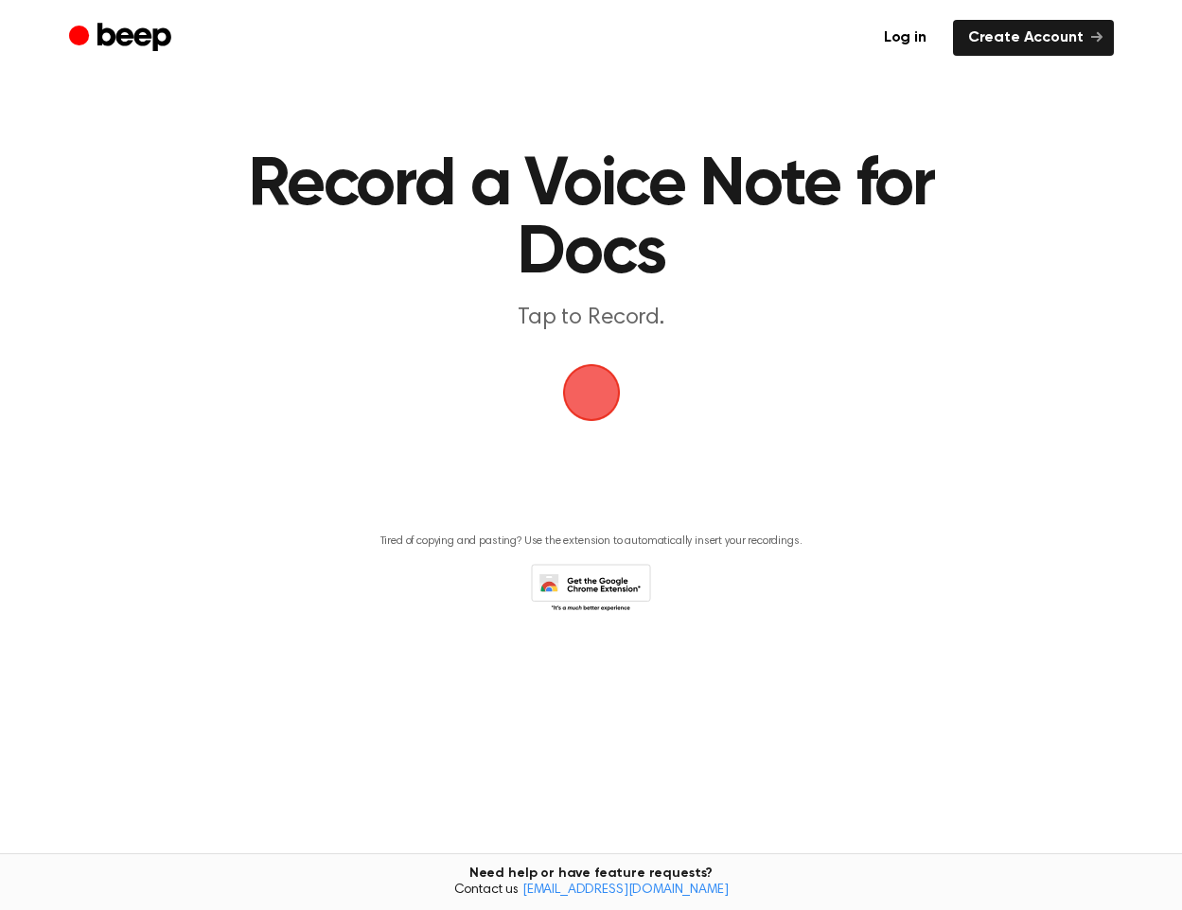  Describe the element at coordinates (591, 393) in the screenshot. I see `button: Beep Logo` at that location.